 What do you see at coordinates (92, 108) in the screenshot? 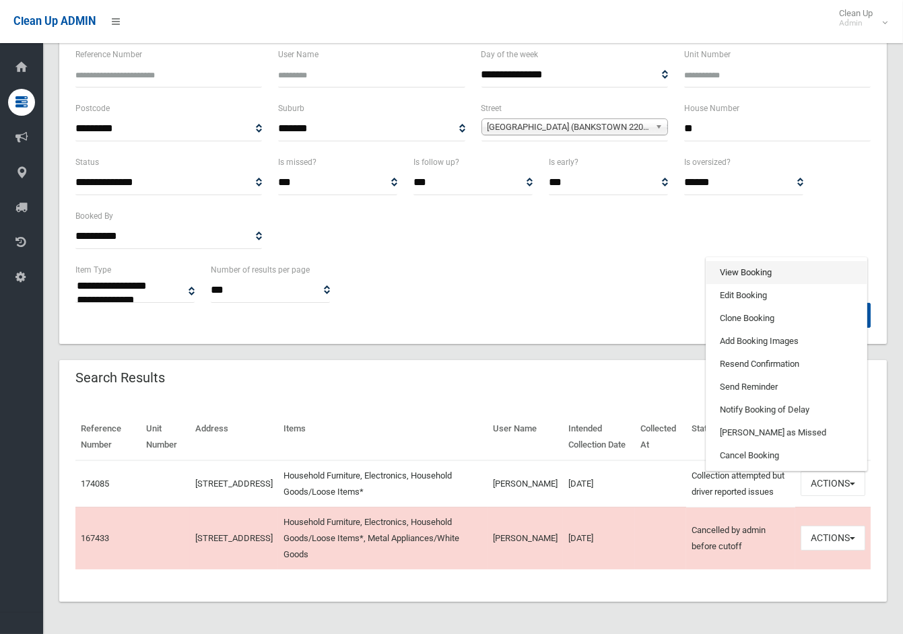
I see `label: Postcode` at bounding box center [92, 108].